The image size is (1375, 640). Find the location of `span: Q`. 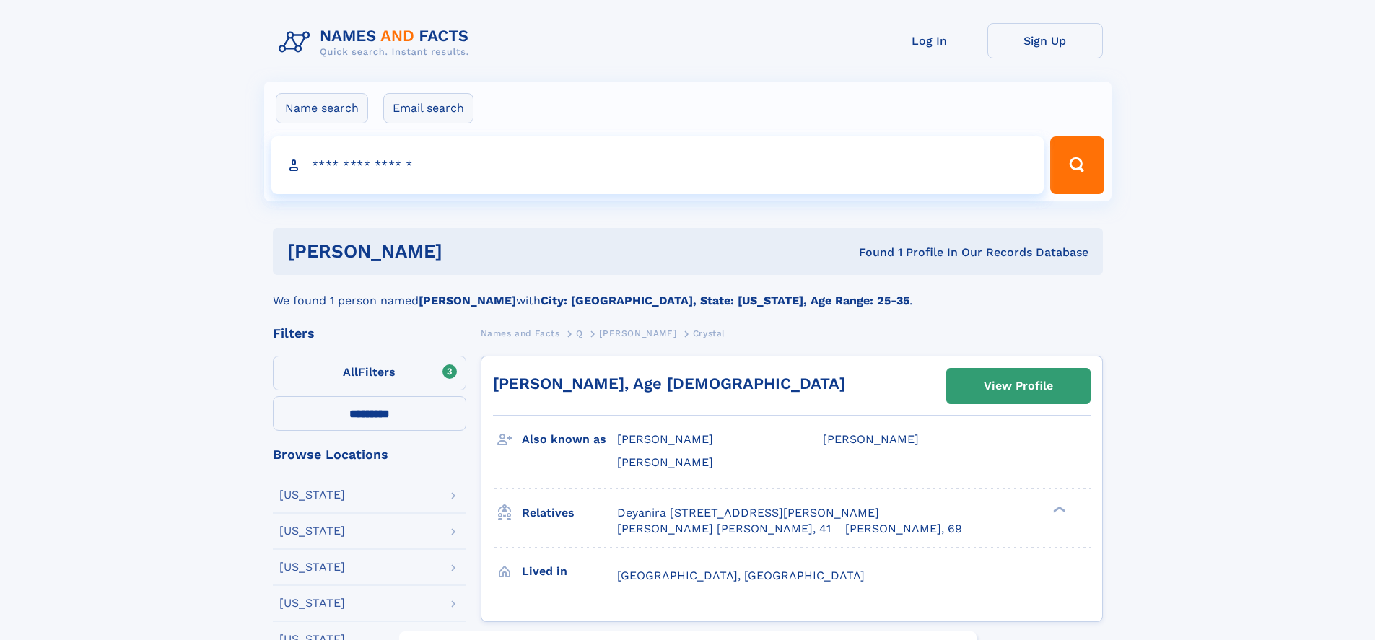

span: Q is located at coordinates (580, 334).